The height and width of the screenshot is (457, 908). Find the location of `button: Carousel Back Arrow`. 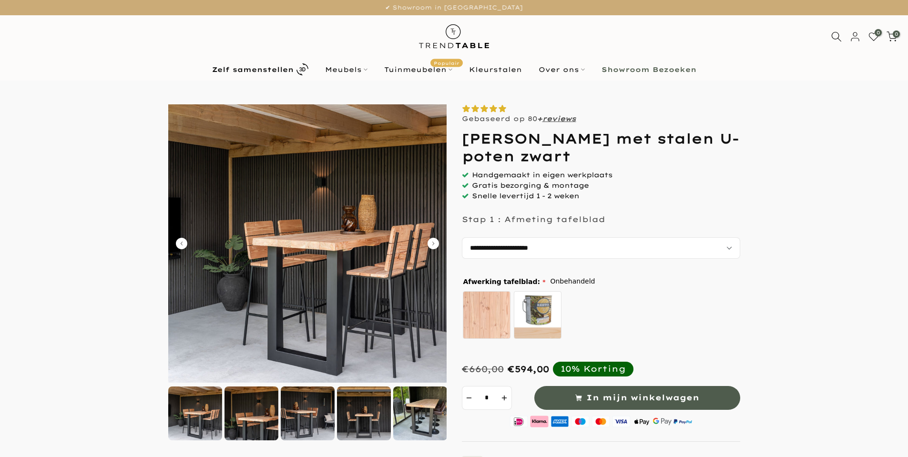

button: Carousel Back Arrow is located at coordinates (182, 243).